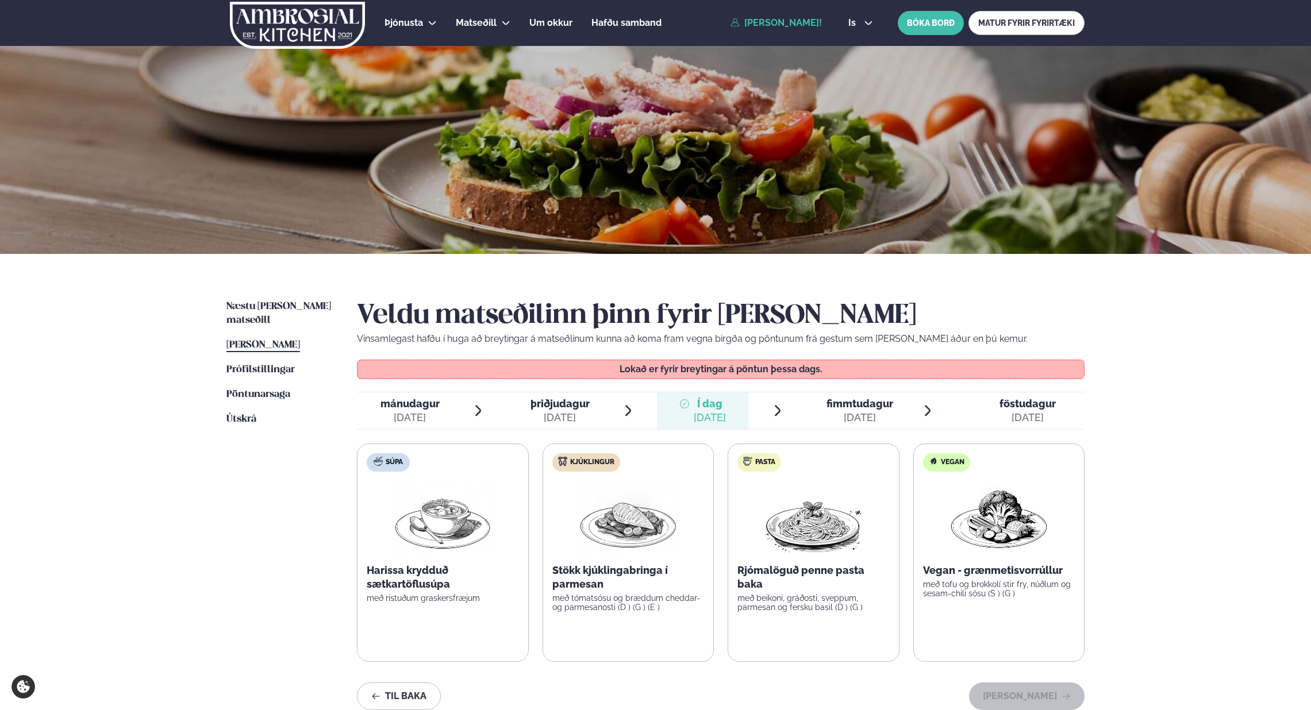  I want to click on p: Vinsamlegast hafðu í huga að breytingar á matseðlinum kunna að koma fram vegna birgða og pöntunum..., so click(721, 339).